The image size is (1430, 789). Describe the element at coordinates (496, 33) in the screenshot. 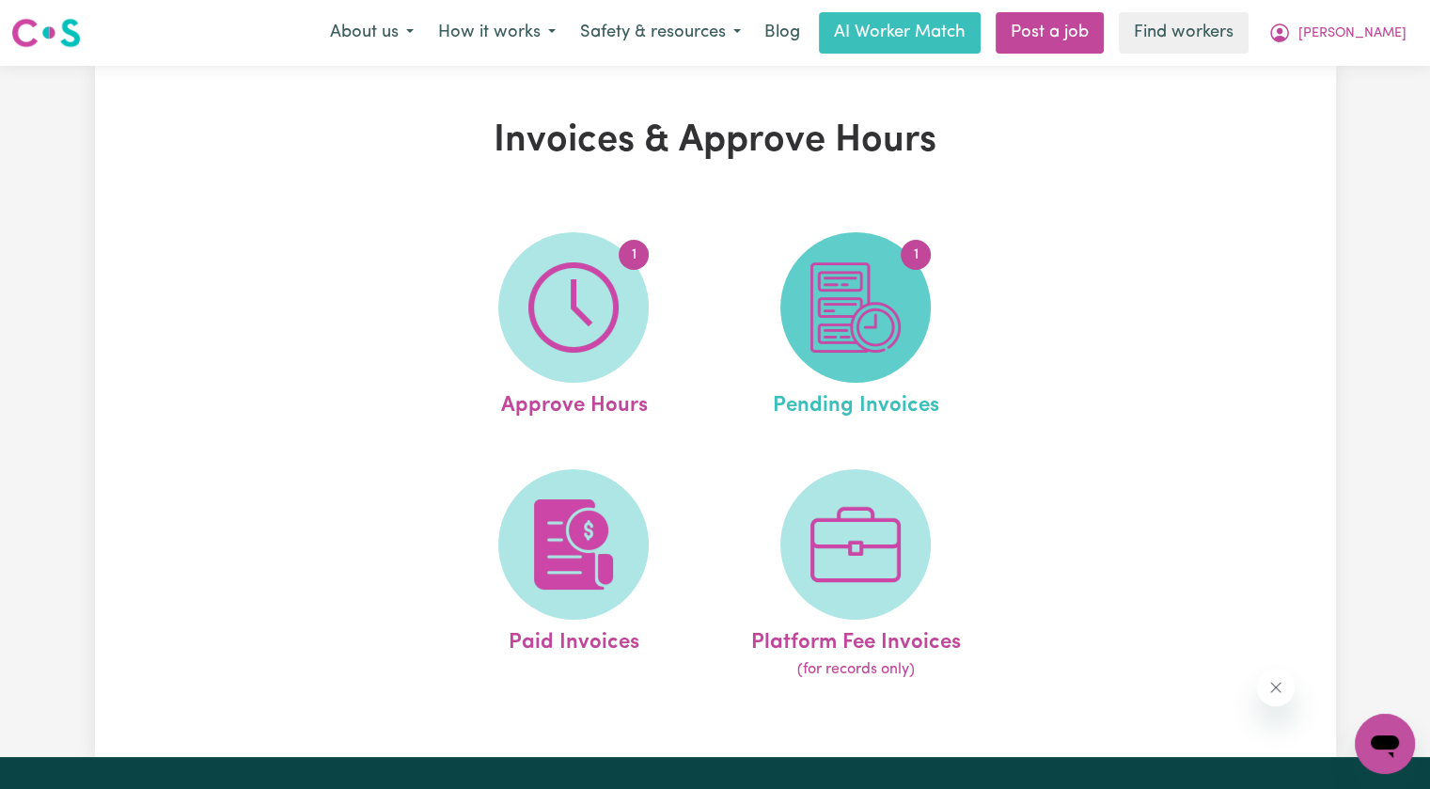

I see `button: How it works` at that location.